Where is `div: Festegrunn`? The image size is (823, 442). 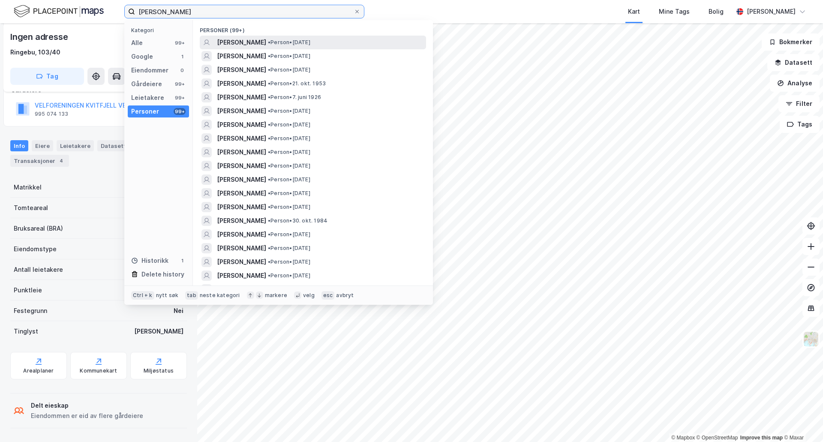 div: Festegrunn is located at coordinates (30, 311).